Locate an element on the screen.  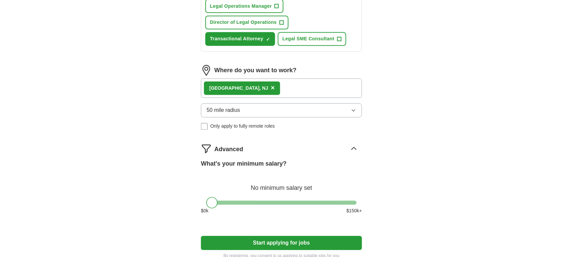
label: Where do you want to work? is located at coordinates (255, 70).